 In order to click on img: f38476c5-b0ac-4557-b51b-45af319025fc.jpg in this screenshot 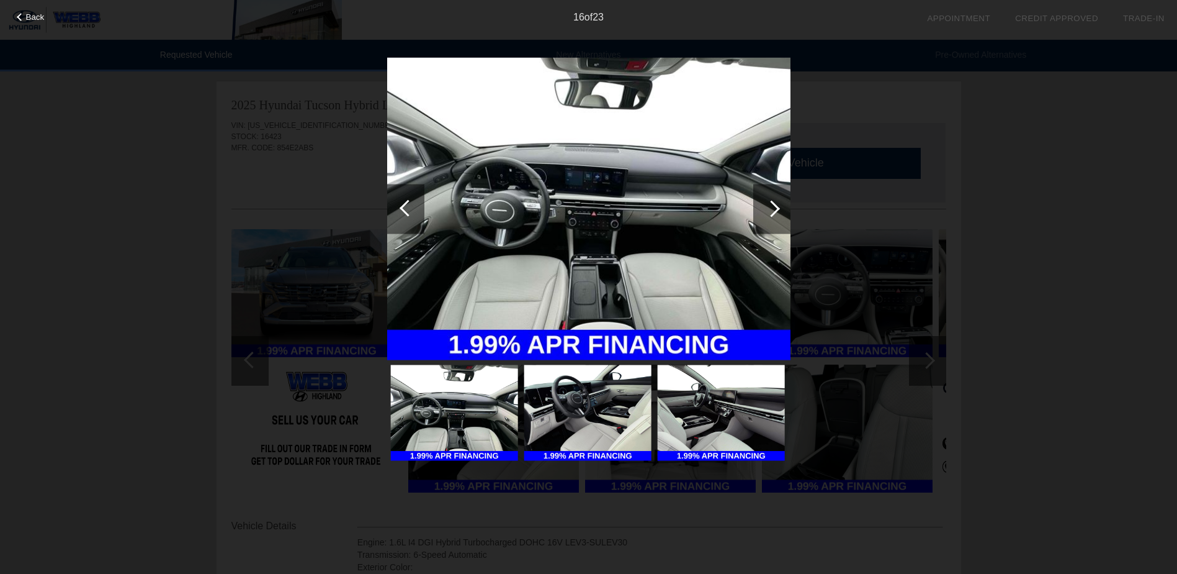, I will do `click(721, 413)`.